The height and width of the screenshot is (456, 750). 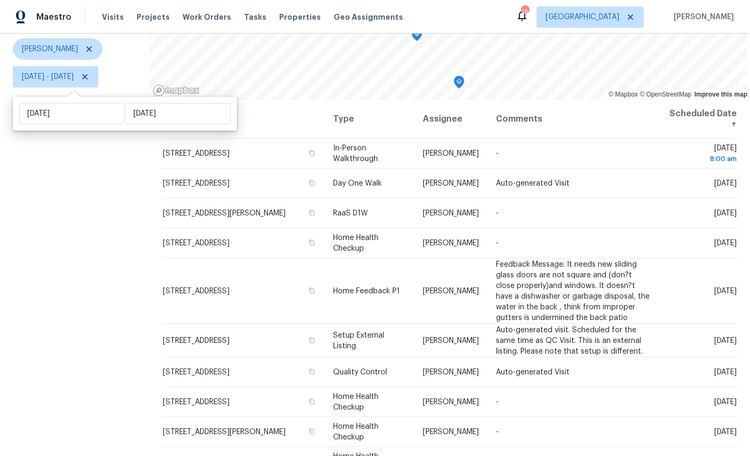 I want to click on span: Day One Walk, so click(x=357, y=184).